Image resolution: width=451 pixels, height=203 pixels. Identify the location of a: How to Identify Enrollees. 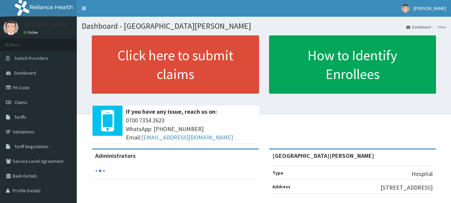
(352, 64).